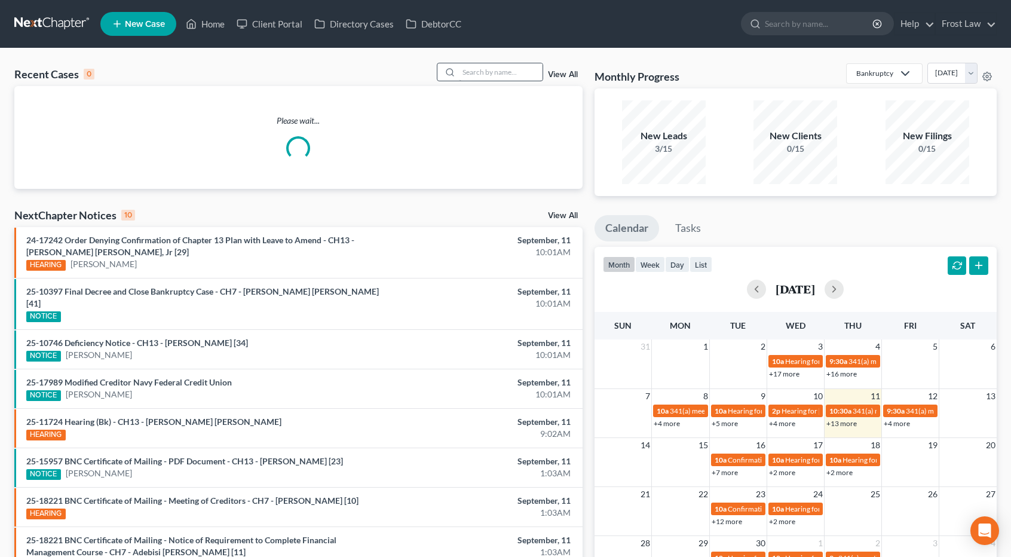 Image resolution: width=1011 pixels, height=557 pixels. What do you see at coordinates (483, 473) in the screenshot?
I see `div: 1:03AM` at bounding box center [483, 473].